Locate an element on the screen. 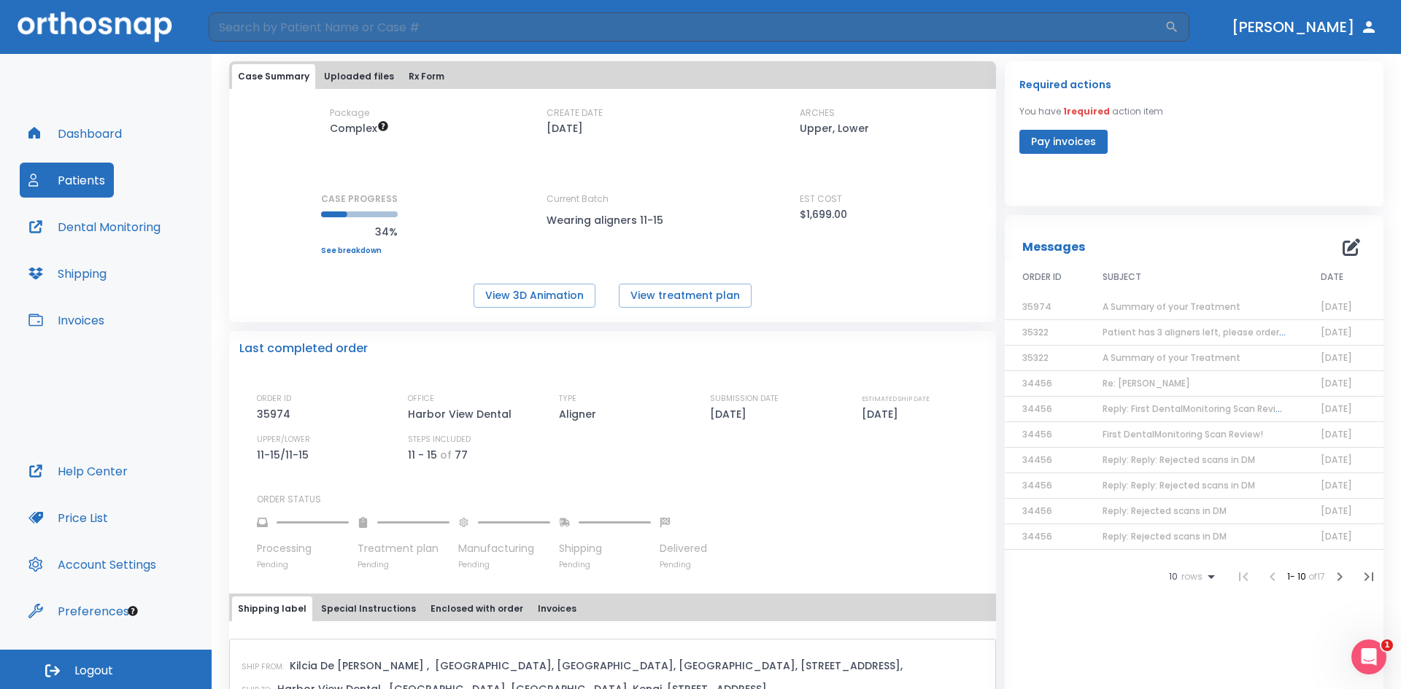 This screenshot has width=1401, height=689. p: Treatment plan is located at coordinates (403, 549).